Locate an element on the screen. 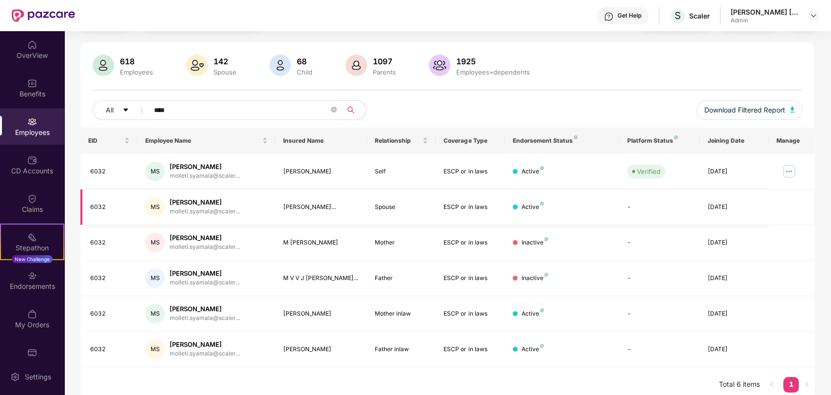 This screenshot has width=831, height=395. span: caret-down is located at coordinates (126, 111).